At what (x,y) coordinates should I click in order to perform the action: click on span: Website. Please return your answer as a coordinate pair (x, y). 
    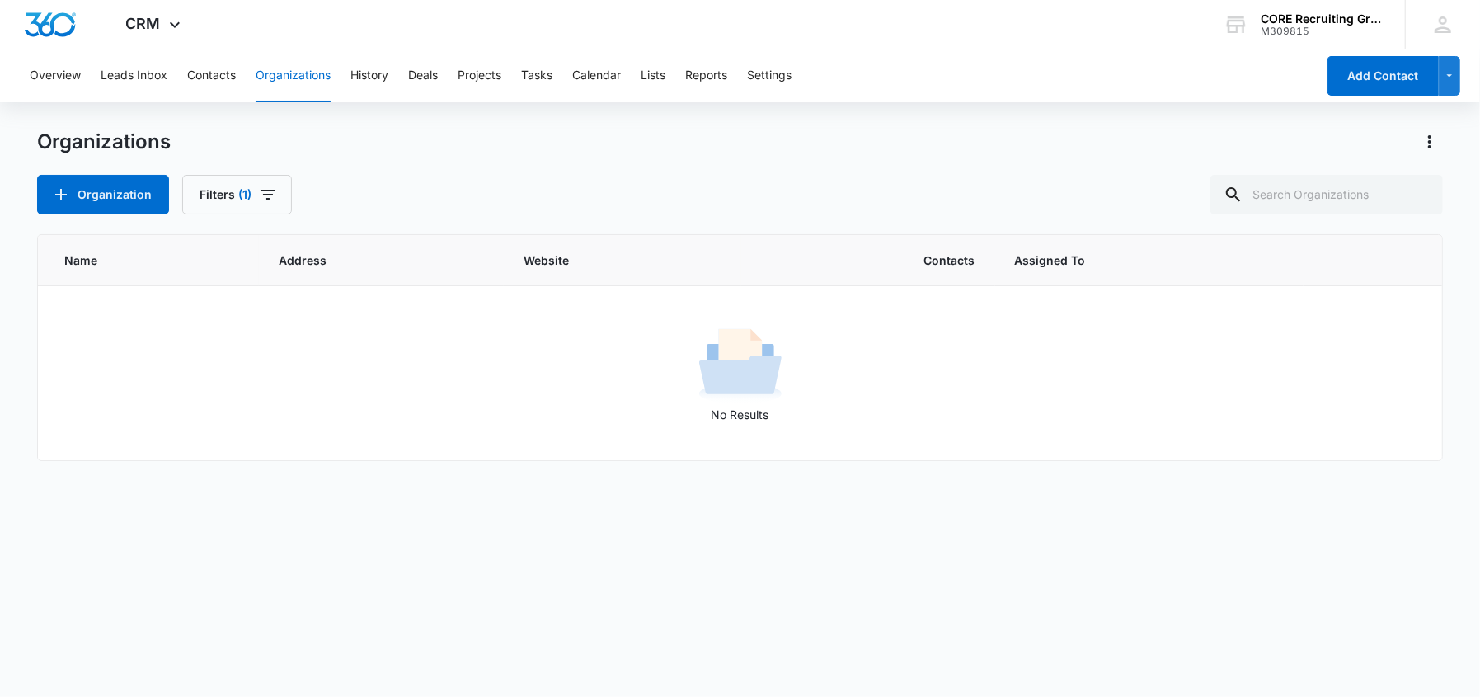
    Looking at the image, I should click on (623, 260).